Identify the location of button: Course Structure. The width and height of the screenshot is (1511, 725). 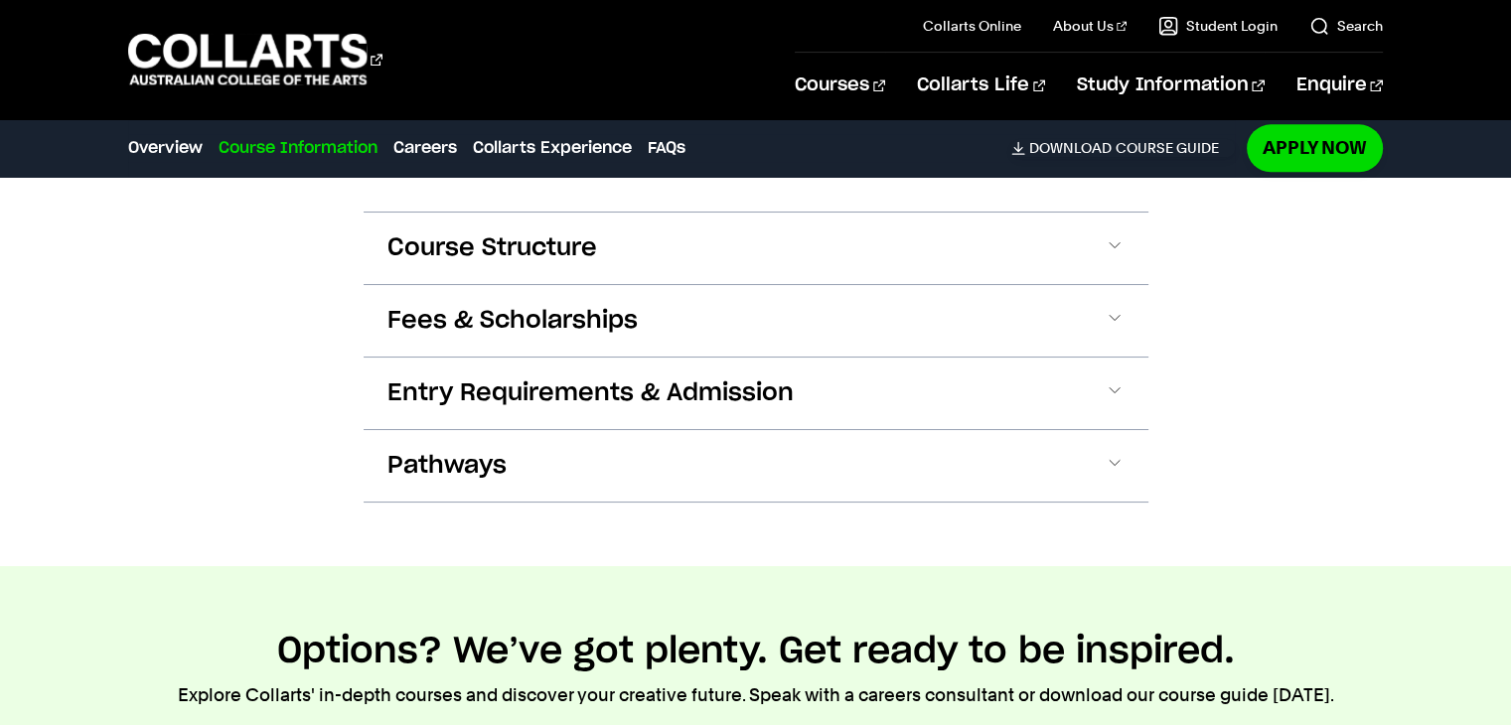
(756, 248).